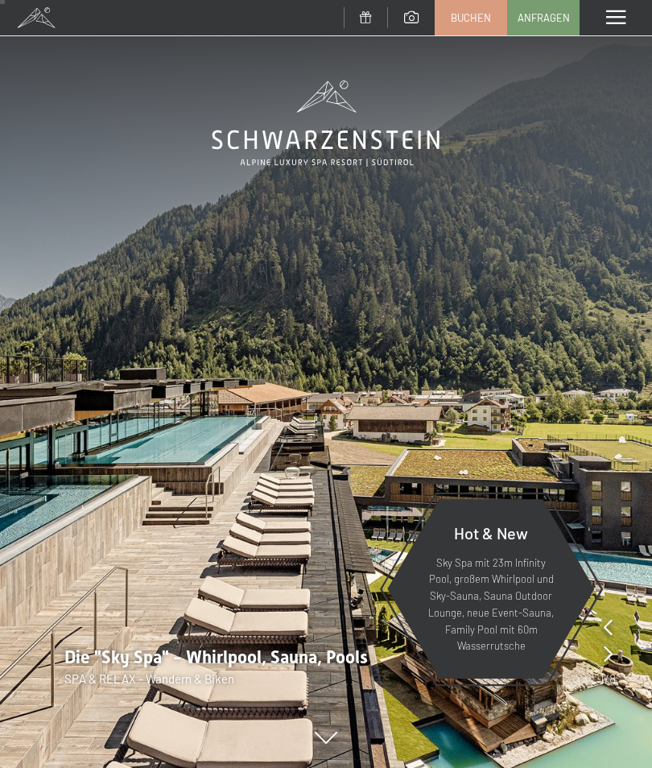 The height and width of the screenshot is (768, 652). Describe the element at coordinates (216, 657) in the screenshot. I see `span: Die "Sky Spa" - Whirlpool, Sauna, Pools` at that location.